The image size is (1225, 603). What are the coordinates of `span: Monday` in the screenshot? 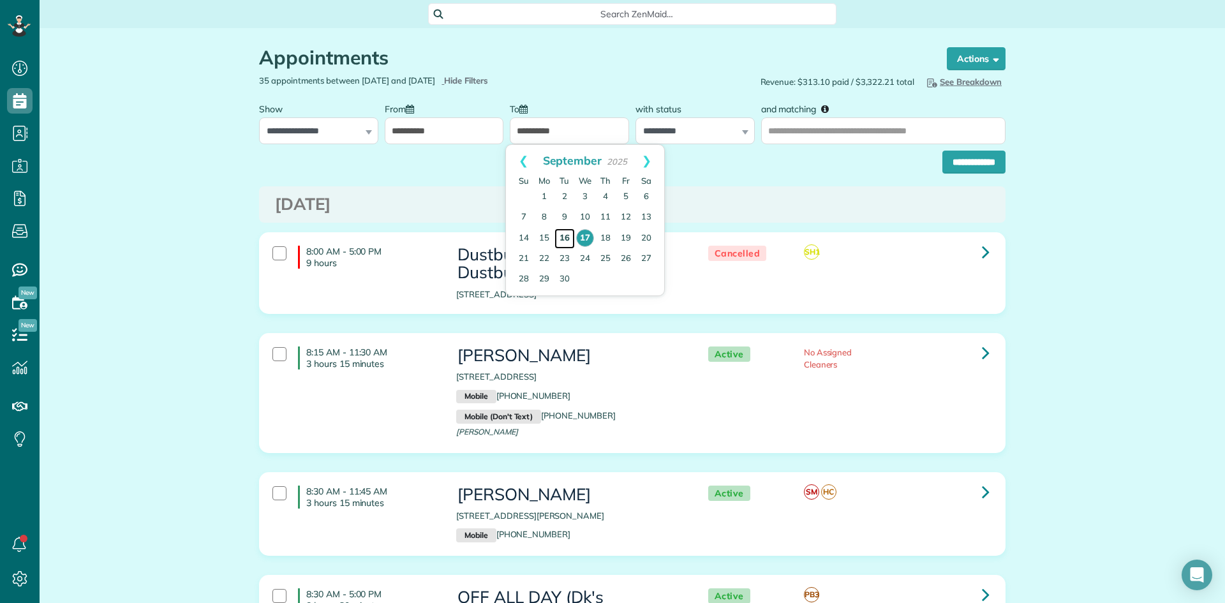 It's located at (544, 181).